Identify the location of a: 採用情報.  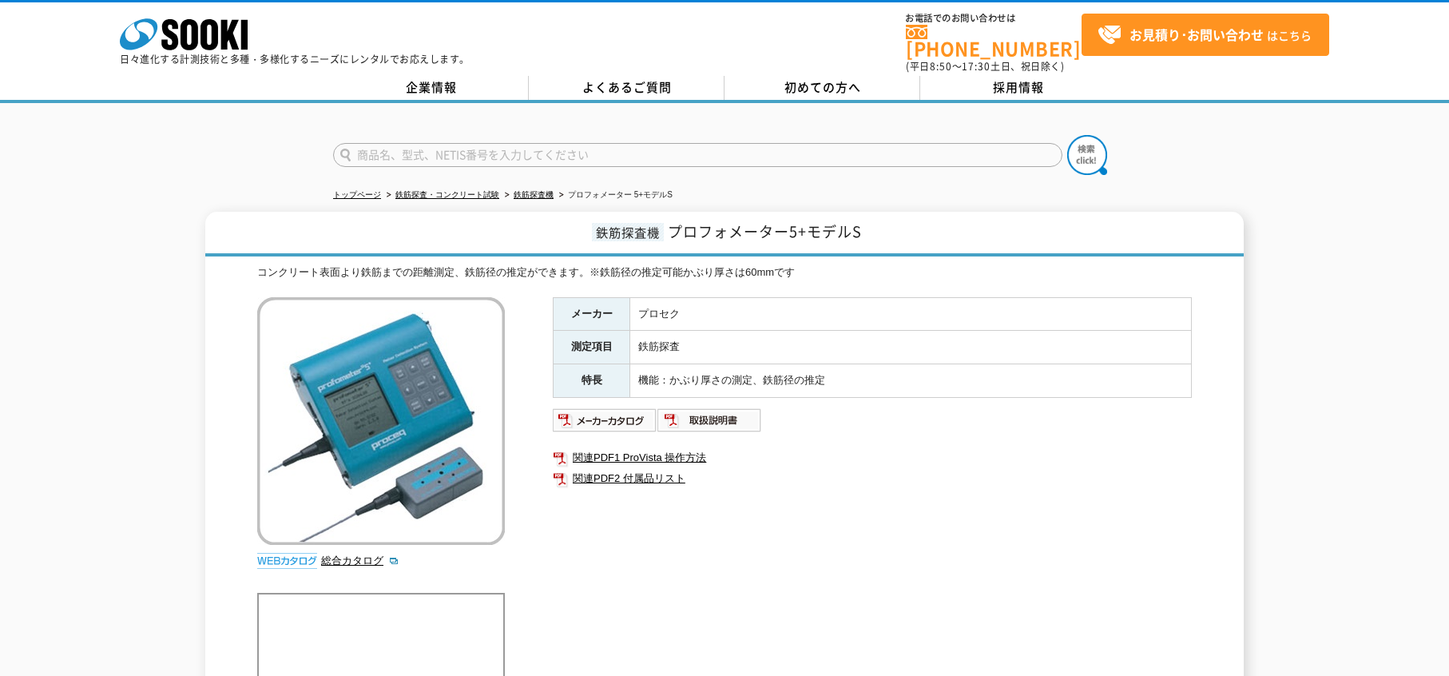
(1018, 88).